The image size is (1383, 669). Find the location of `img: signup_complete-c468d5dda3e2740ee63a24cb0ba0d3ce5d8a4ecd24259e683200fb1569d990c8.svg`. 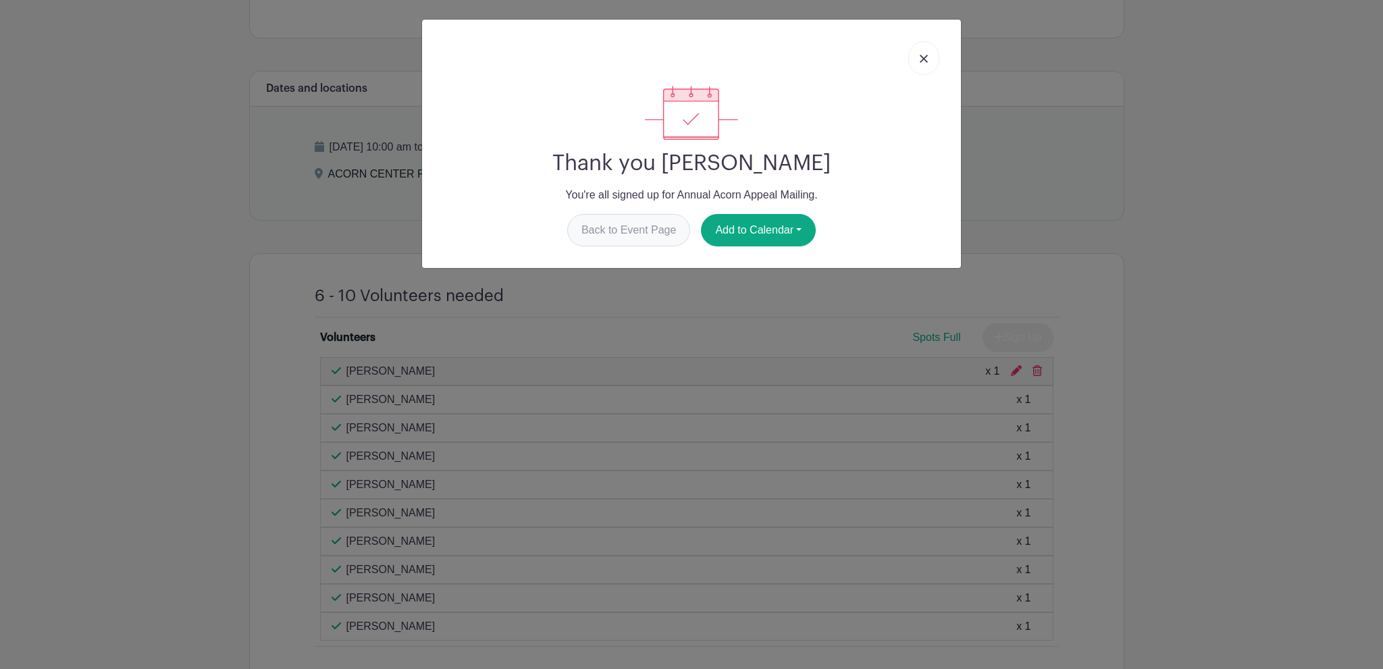

img: signup_complete-c468d5dda3e2740ee63a24cb0ba0d3ce5d8a4ecd24259e683200fb1569d990c8.svg is located at coordinates (691, 113).